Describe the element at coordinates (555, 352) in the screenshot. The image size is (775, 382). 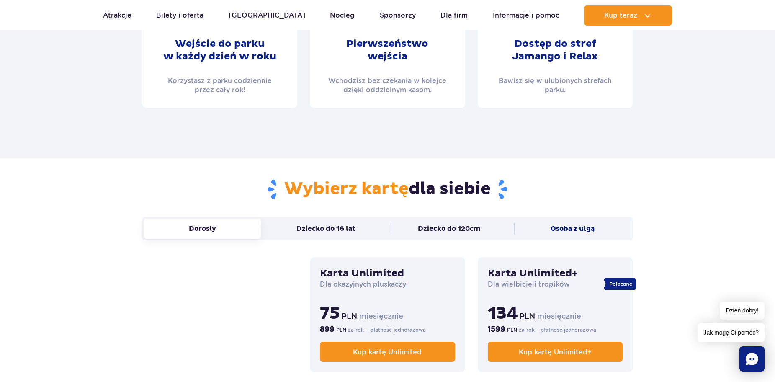
I see `a: Kup kartę Unlimited+` at that location.